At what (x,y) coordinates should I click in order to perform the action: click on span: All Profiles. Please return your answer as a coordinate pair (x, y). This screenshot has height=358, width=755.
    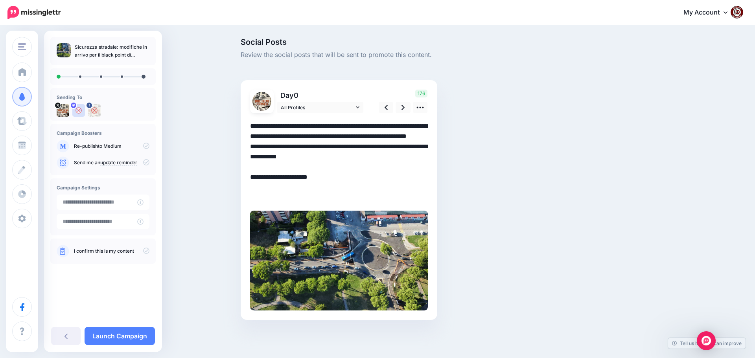
    Looking at the image, I should click on (317, 107).